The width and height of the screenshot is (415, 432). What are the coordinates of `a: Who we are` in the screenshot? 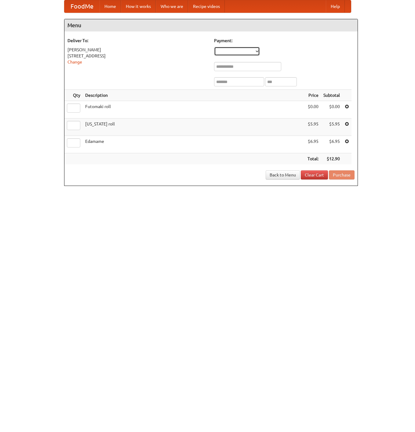 It's located at (172, 6).